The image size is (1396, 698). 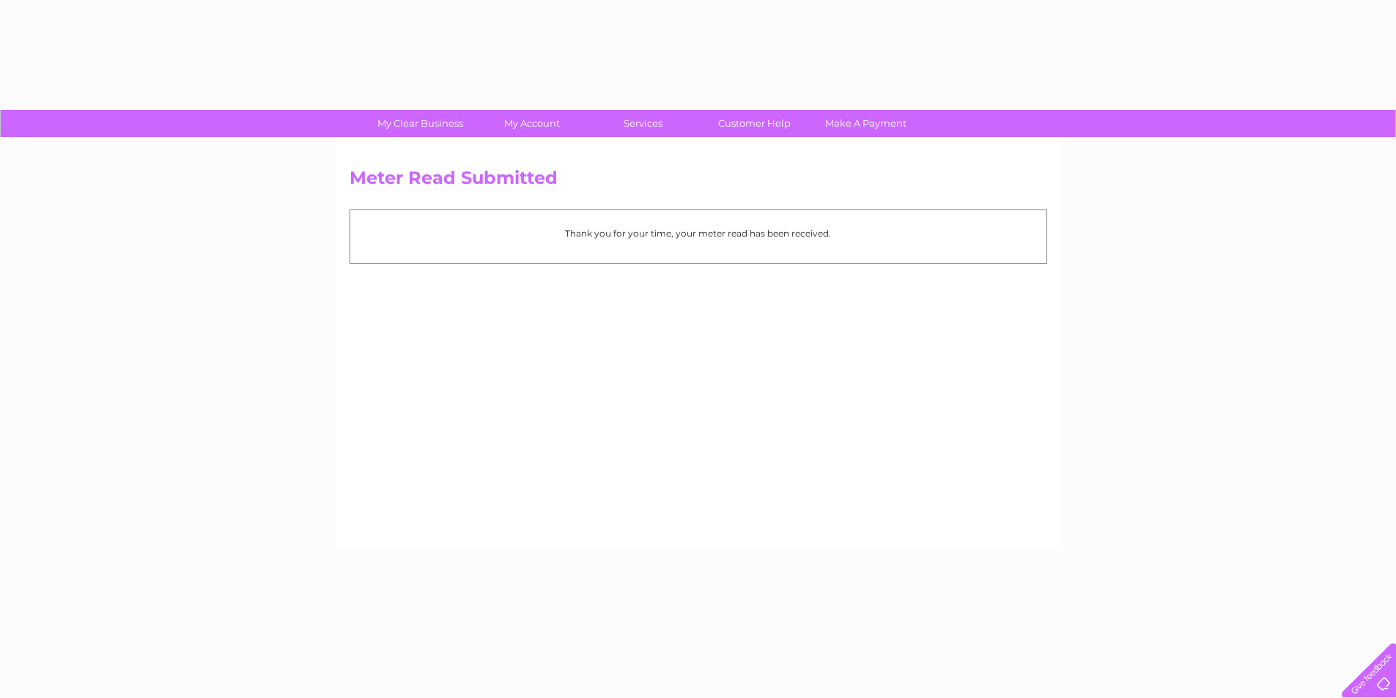 I want to click on a: Customer Help, so click(x=754, y=123).